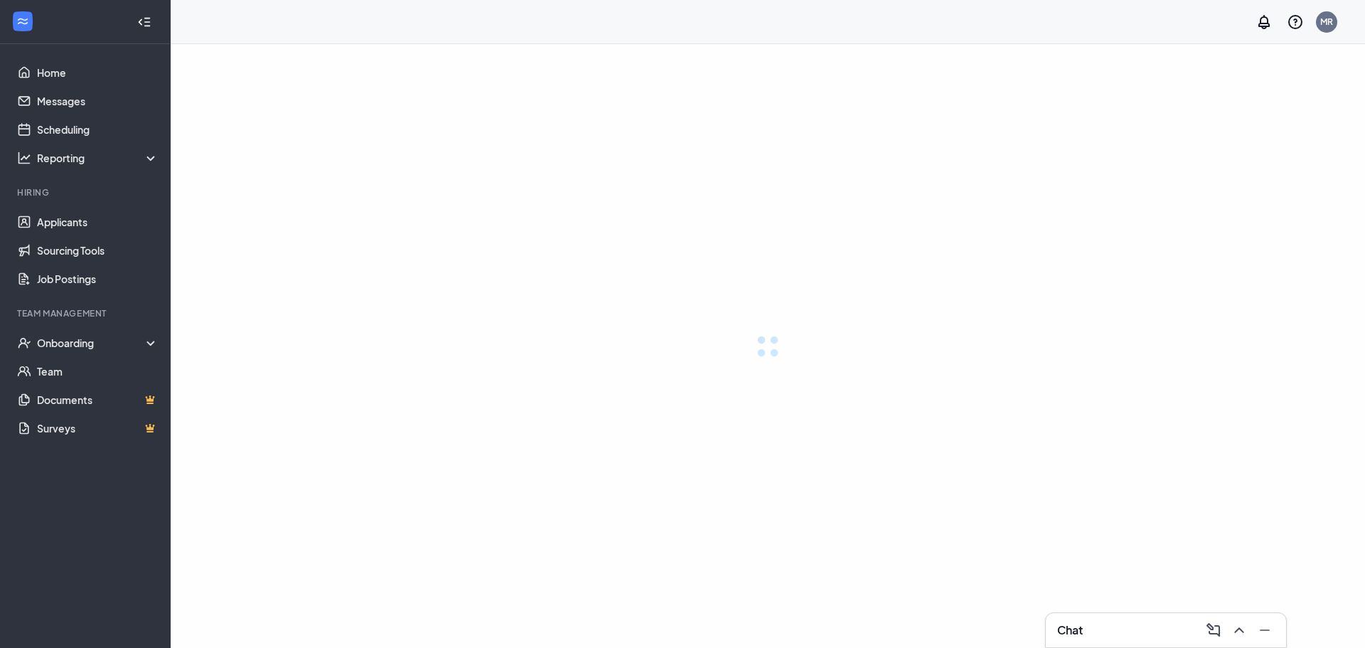  I want to click on button: Minimize, so click(1263, 630).